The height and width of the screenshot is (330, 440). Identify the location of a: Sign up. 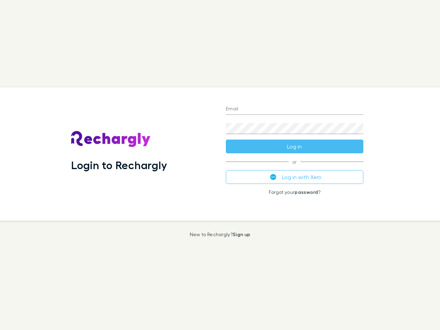
(241, 234).